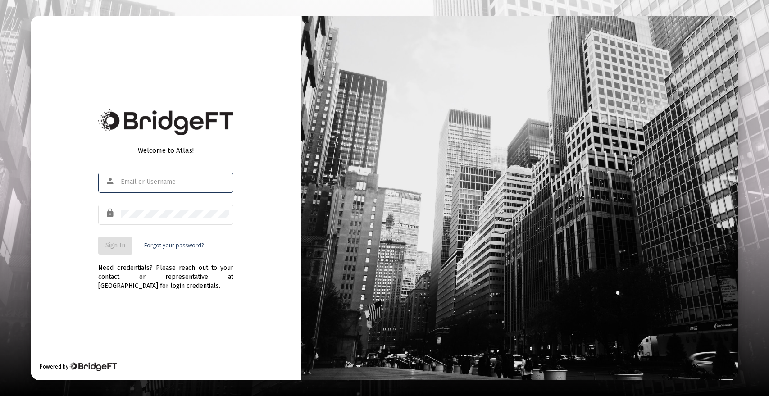 The height and width of the screenshot is (396, 769). What do you see at coordinates (174, 246) in the screenshot?
I see `a: Forgot your password?` at bounding box center [174, 246].